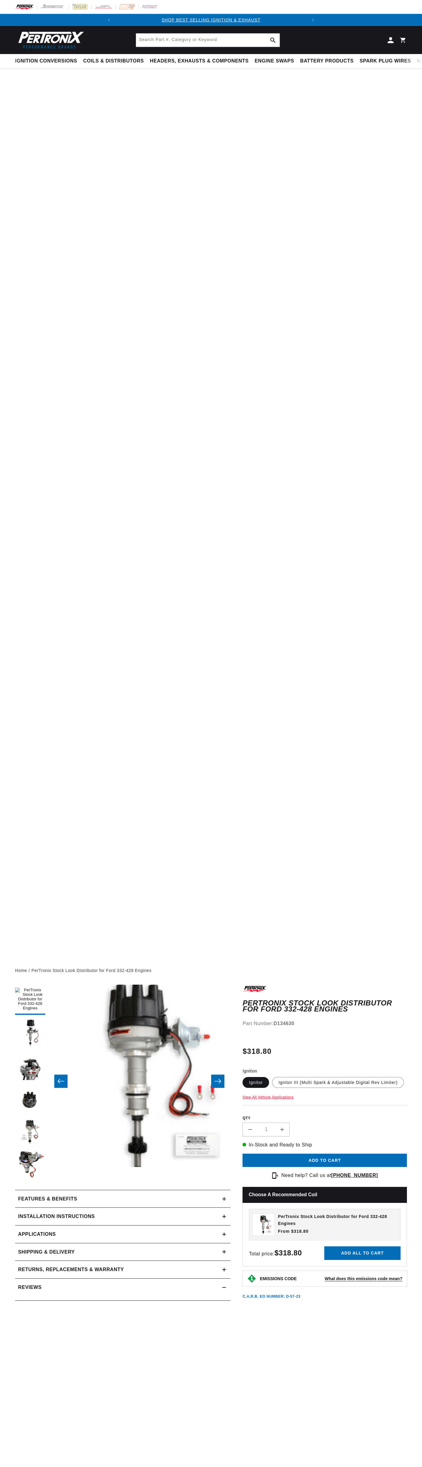  I want to click on p: In-Stock and Ready to Ship, so click(325, 1145).